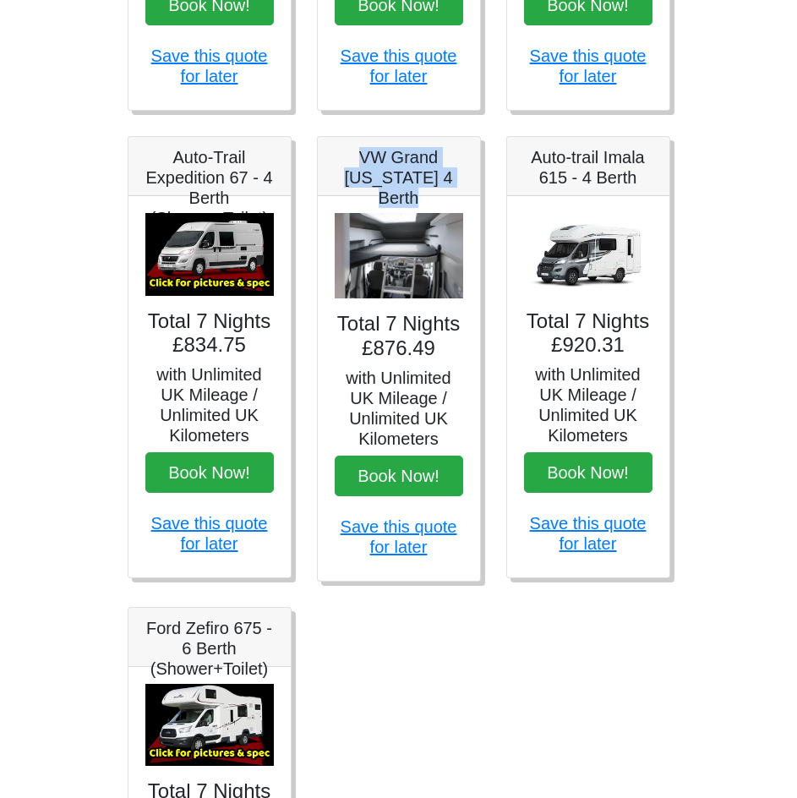 Image resolution: width=797 pixels, height=798 pixels. I want to click on h4: Total 7 Nights £920.31, so click(589, 334).